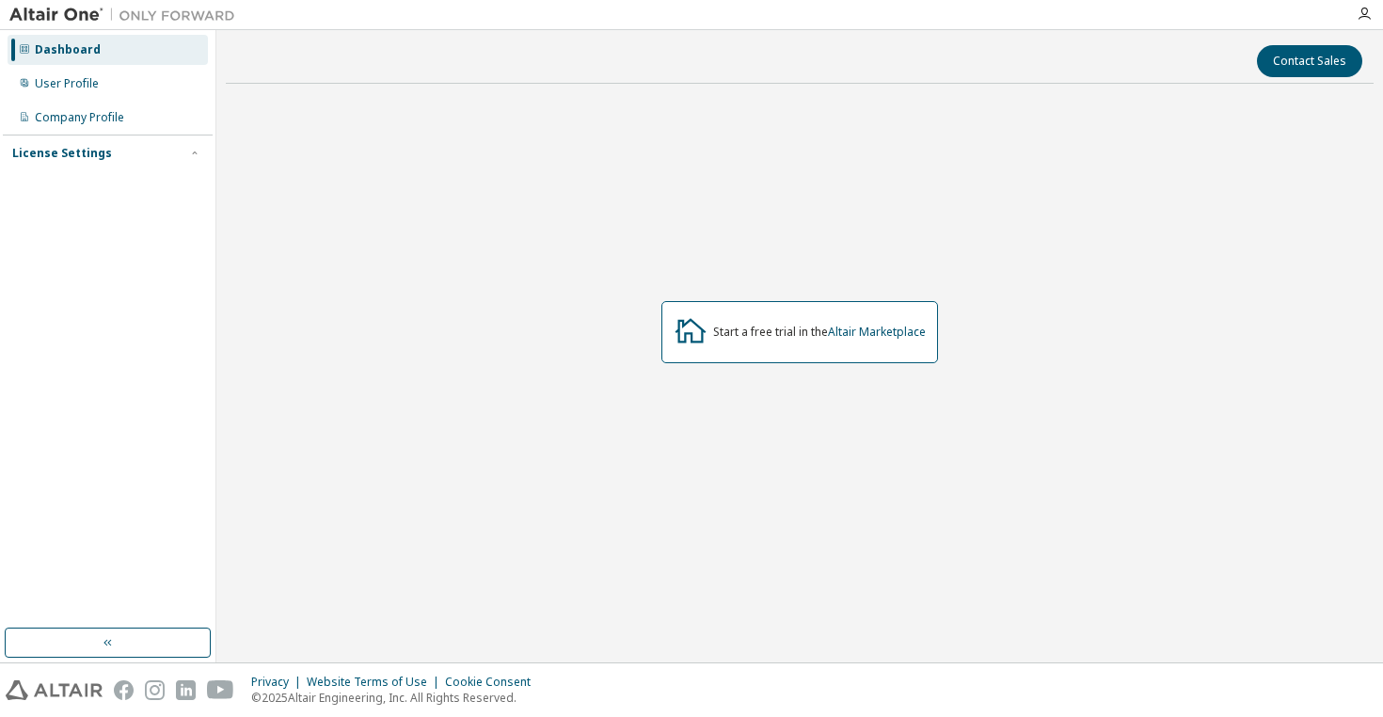 This screenshot has height=717, width=1383. I want to click on button: Contact Sales, so click(1310, 61).